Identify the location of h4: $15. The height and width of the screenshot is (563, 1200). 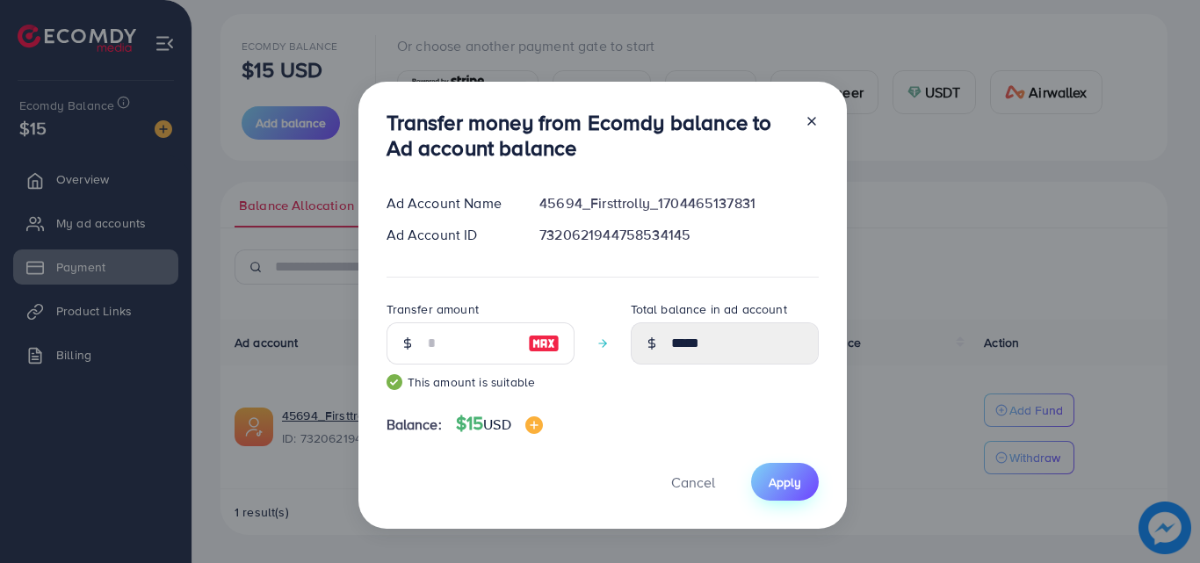
(499, 423).